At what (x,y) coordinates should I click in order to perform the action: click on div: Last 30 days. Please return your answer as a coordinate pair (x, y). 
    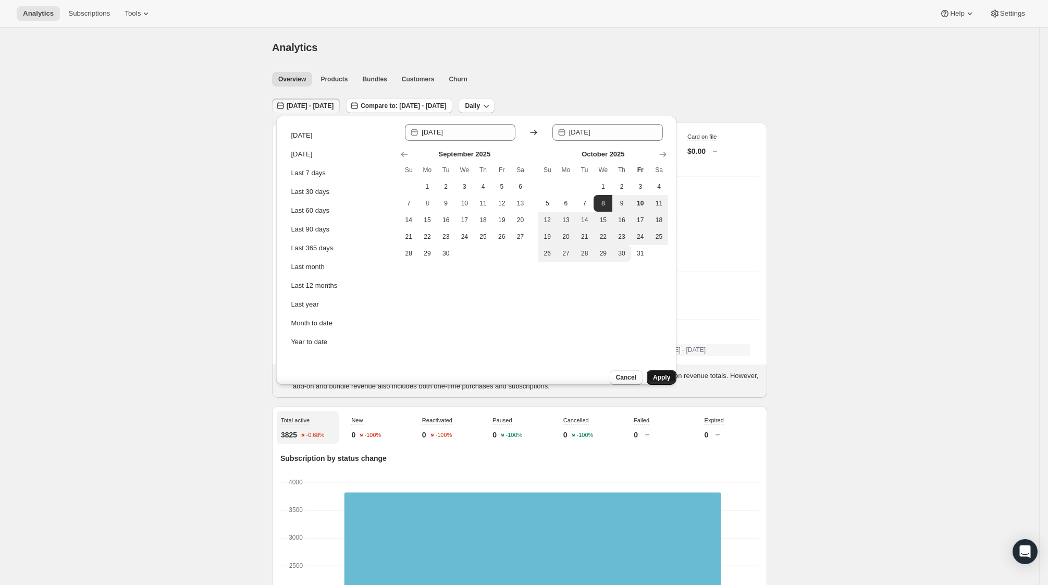
    Looking at the image, I should click on (310, 192).